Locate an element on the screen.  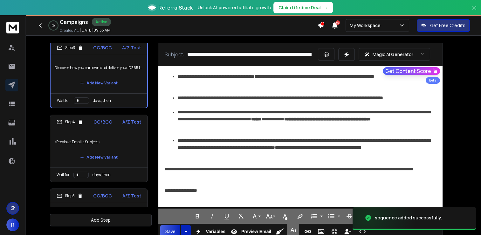
p: 0 % is located at coordinates (53, 25).